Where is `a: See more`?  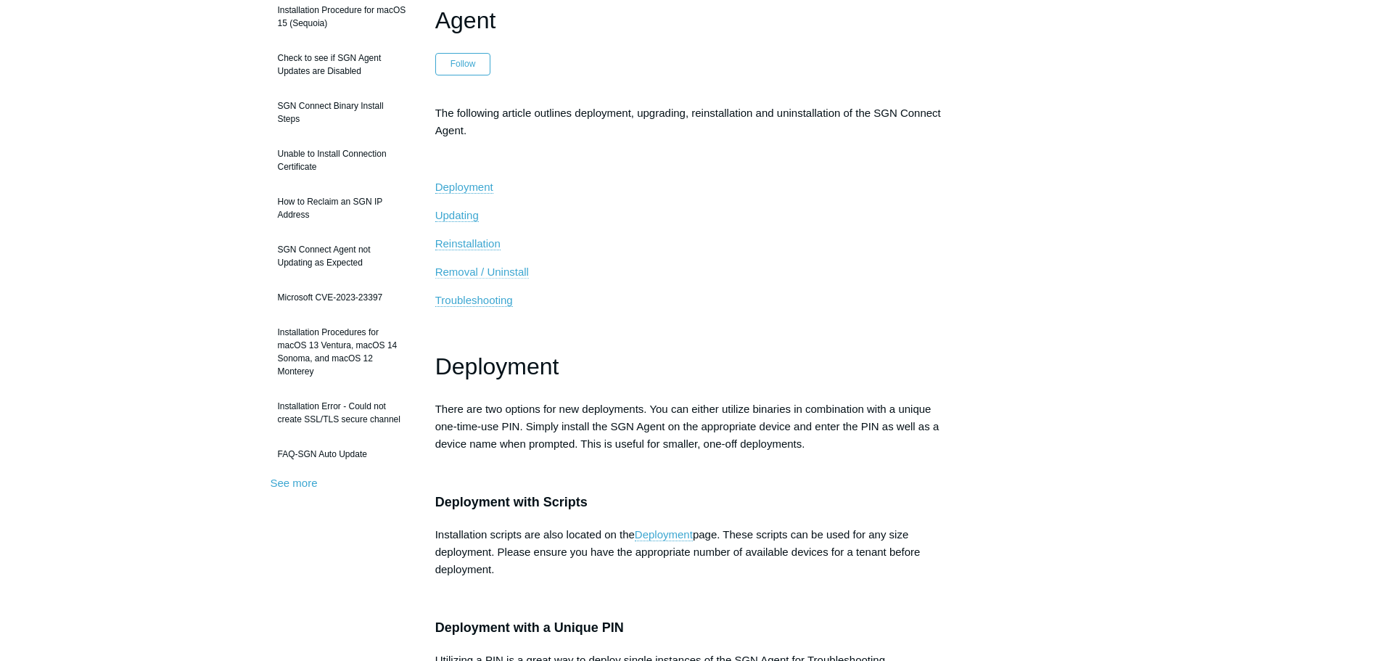 a: See more is located at coordinates (294, 483).